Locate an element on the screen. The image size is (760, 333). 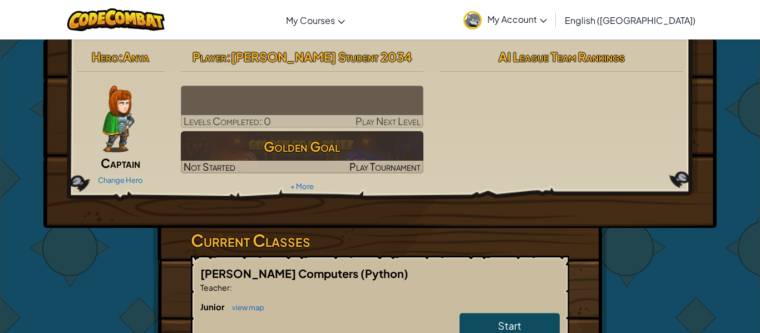
img: Golden Goal is located at coordinates (302, 152).